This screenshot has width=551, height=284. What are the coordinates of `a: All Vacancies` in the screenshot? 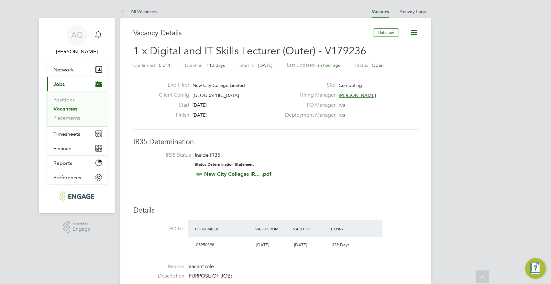 It's located at (139, 12).